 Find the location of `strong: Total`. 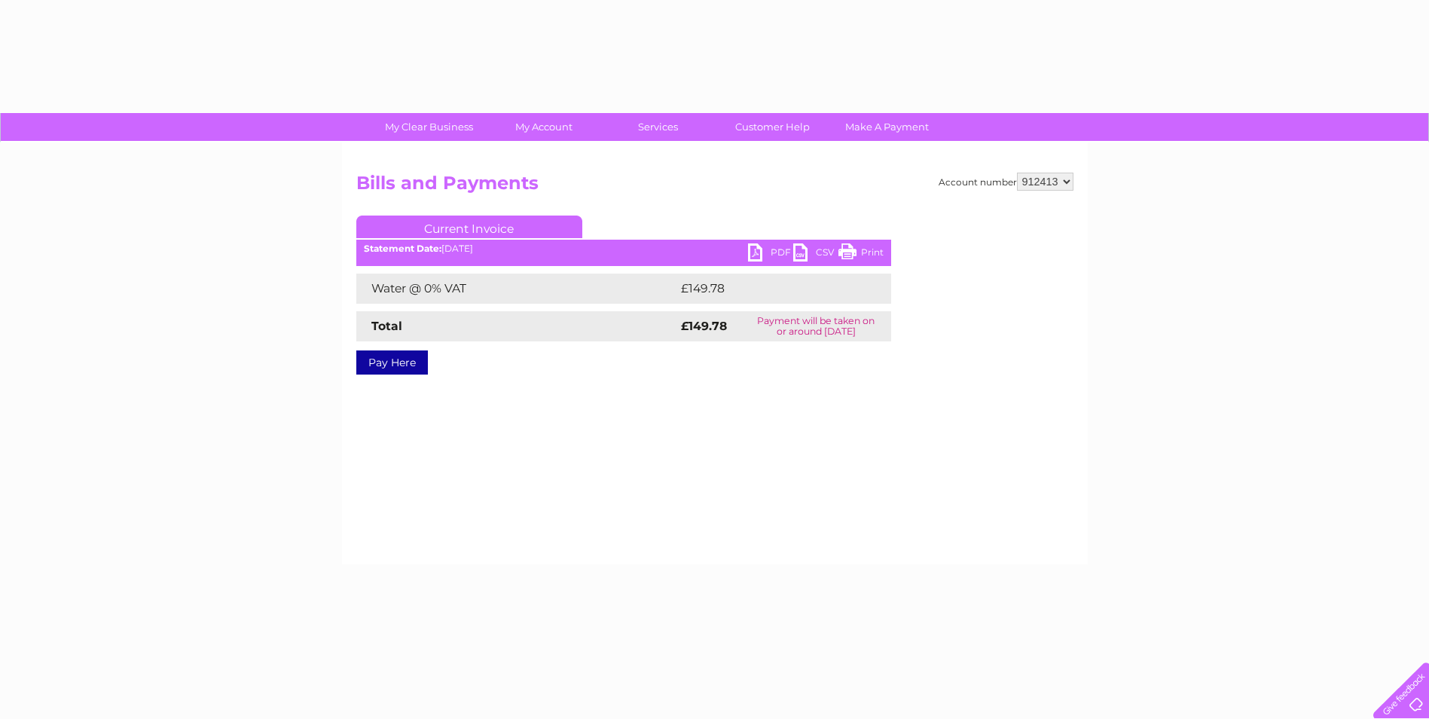

strong: Total is located at coordinates (386, 325).